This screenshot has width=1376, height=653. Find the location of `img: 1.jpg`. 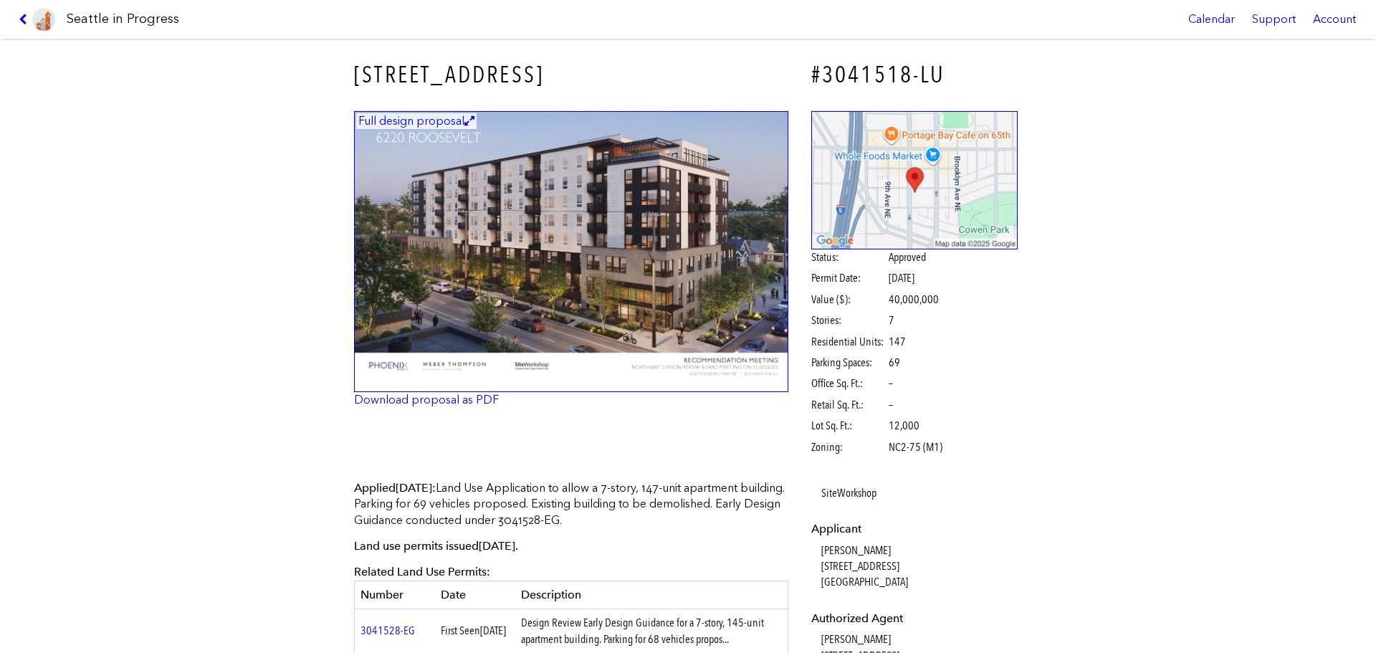

img: 1.jpg is located at coordinates (571, 252).